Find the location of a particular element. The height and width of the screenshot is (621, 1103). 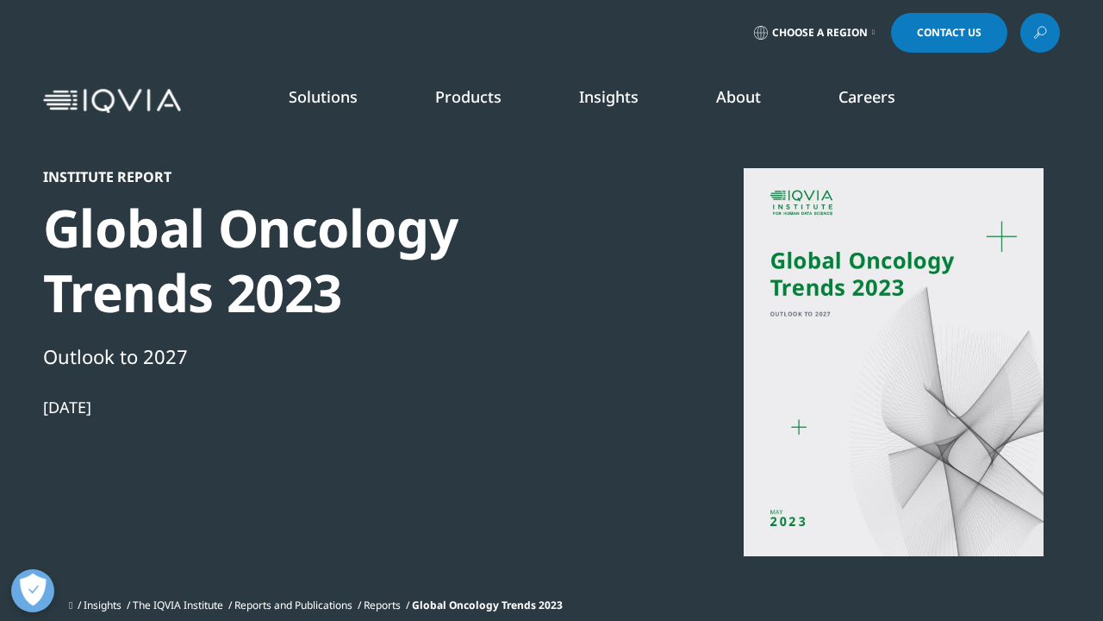

a: The IQVIA Institute is located at coordinates (178, 604).